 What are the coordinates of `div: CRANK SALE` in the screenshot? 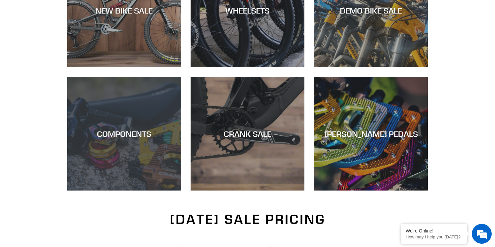 It's located at (247, 134).